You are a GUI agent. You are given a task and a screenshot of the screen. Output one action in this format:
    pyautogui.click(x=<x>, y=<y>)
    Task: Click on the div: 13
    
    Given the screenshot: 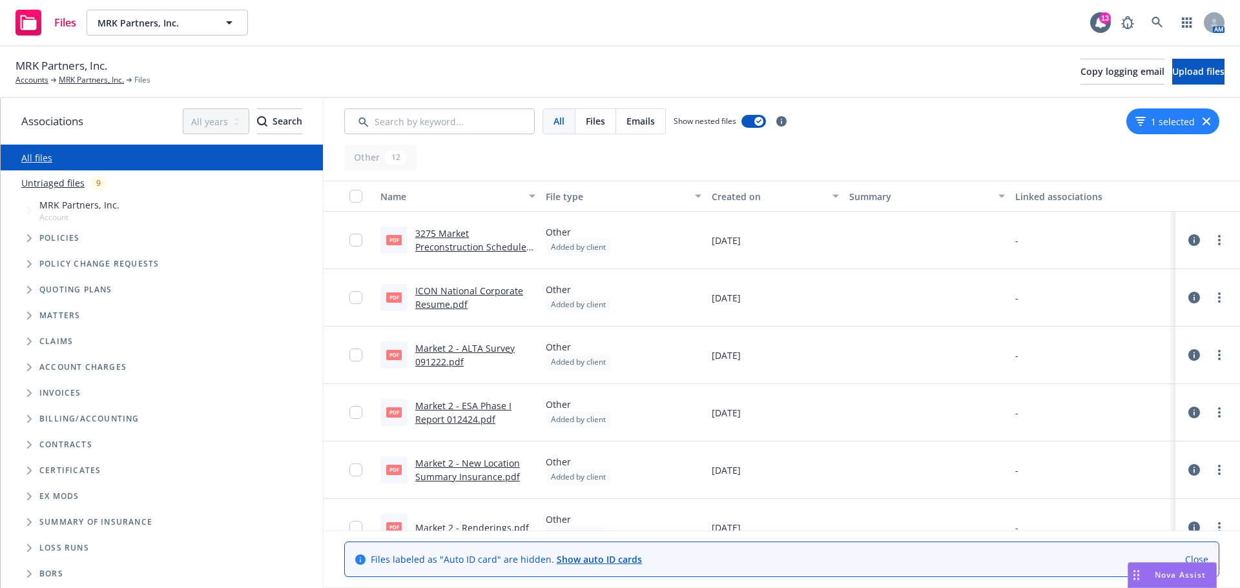 What is the action you would take?
    pyautogui.click(x=1105, y=18)
    